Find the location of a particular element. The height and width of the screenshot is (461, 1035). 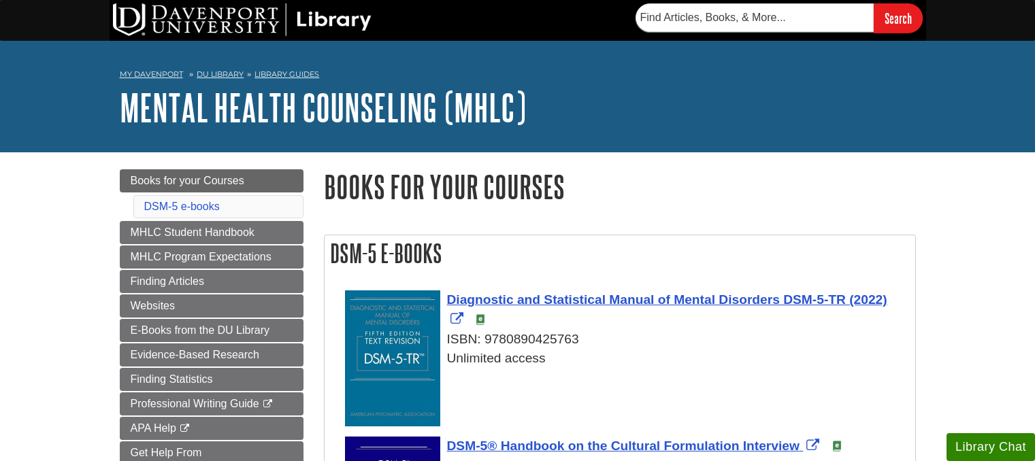

img: DU Library is located at coordinates (242, 20).